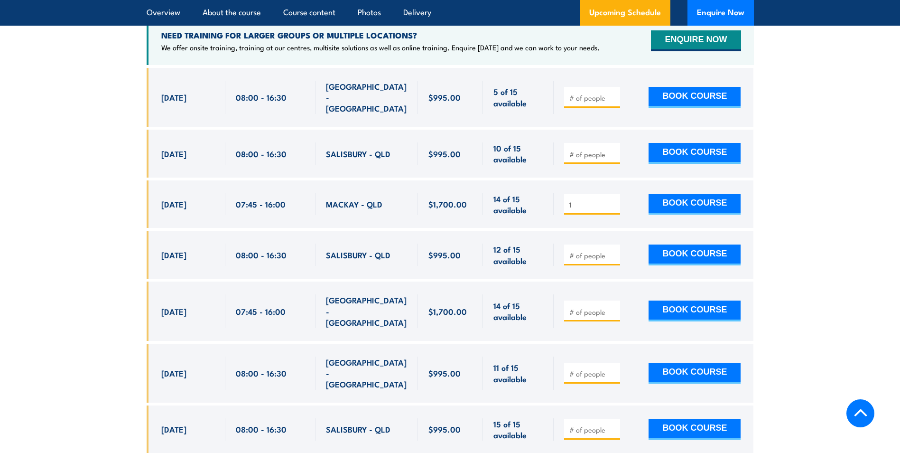  What do you see at coordinates (696, 41) in the screenshot?
I see `button: ENQUIRE NOW` at bounding box center [696, 41].